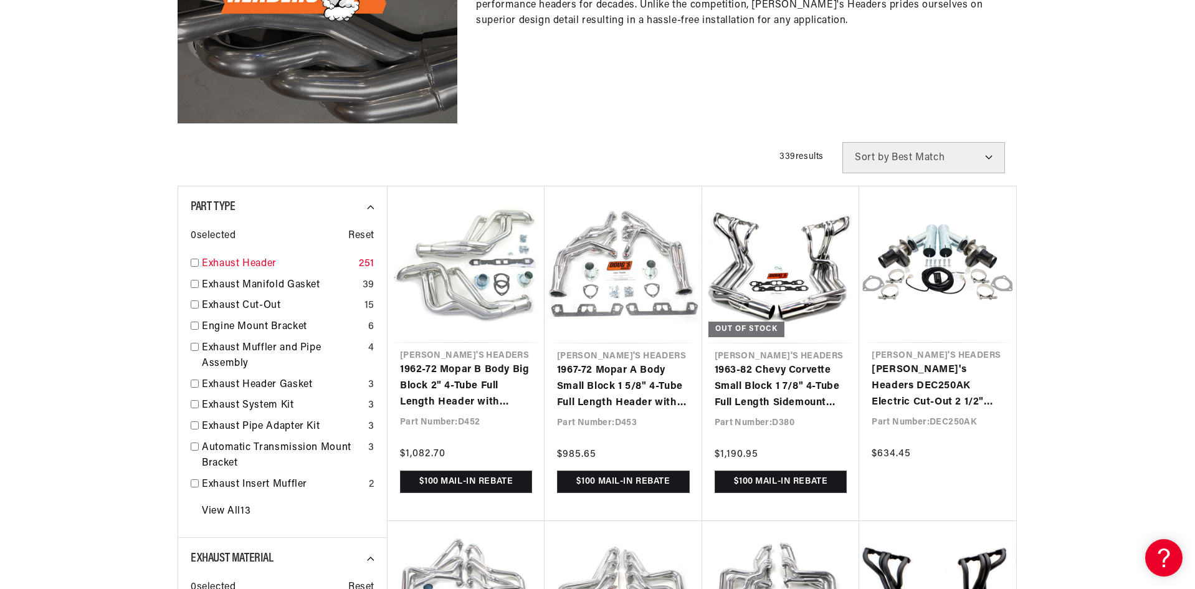  Describe the element at coordinates (282, 406) in the screenshot. I see `a: Exhaust System Kit` at that location.